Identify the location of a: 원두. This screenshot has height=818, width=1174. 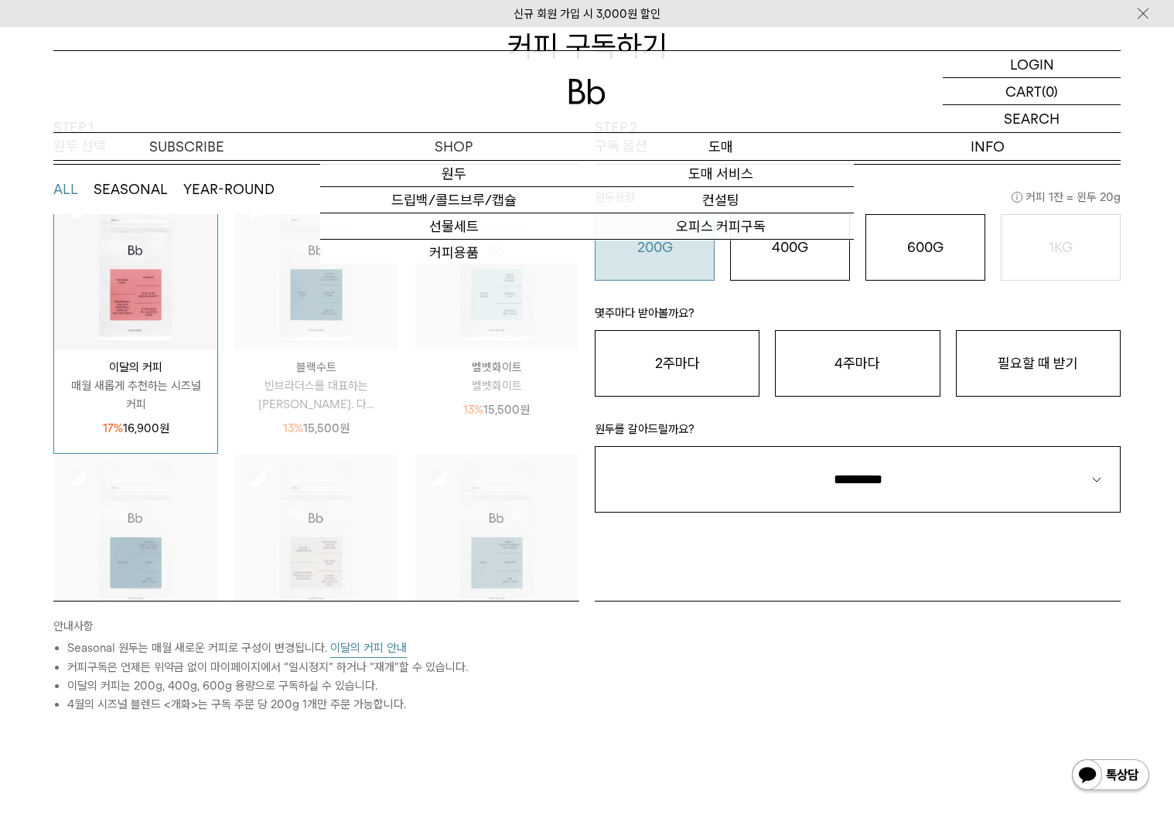
(453, 174).